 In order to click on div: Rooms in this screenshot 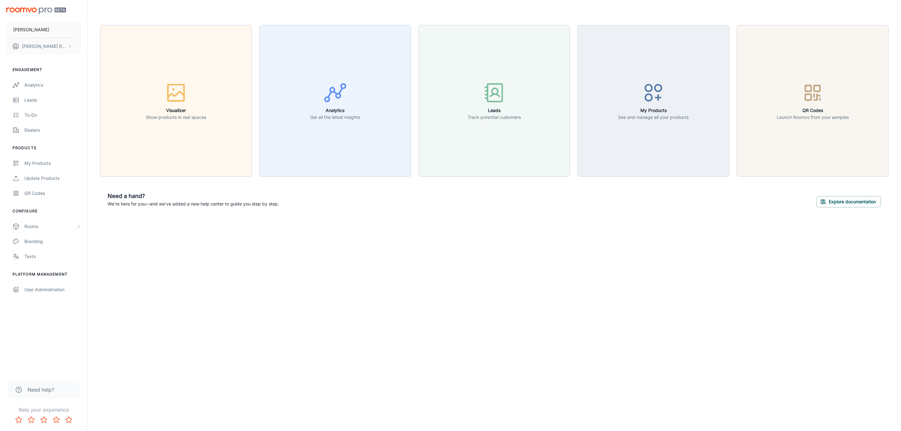, I will do `click(50, 226)`.